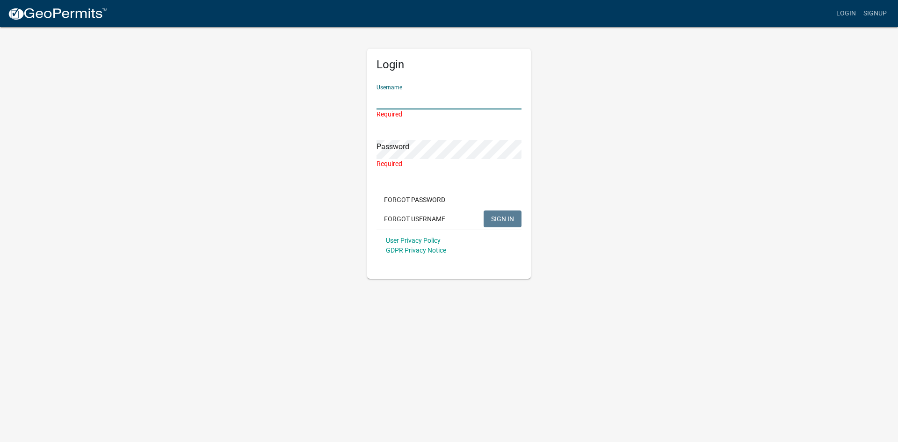 The image size is (898, 442). Describe the element at coordinates (414, 200) in the screenshot. I see `button: Forgot Password` at that location.